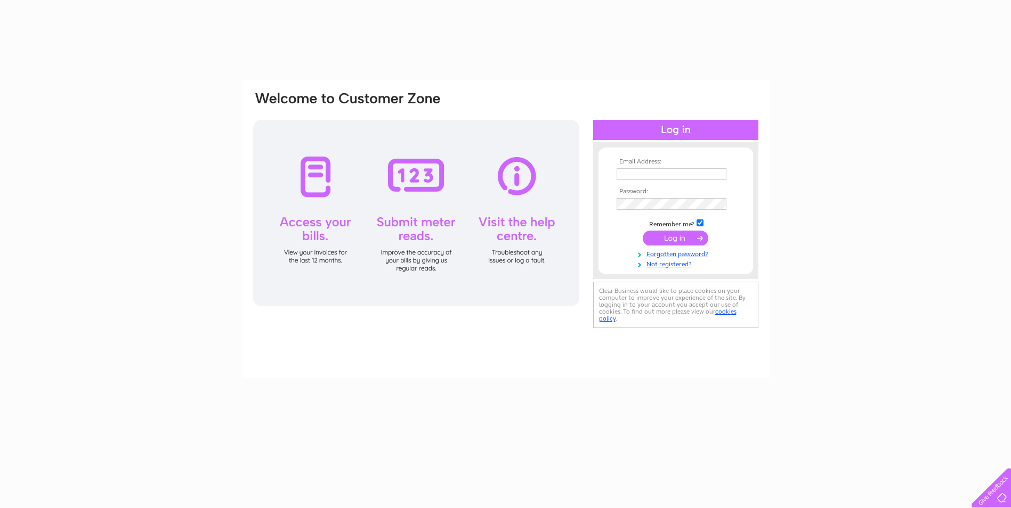 This screenshot has height=508, width=1011. What do you see at coordinates (676, 223) in the screenshot?
I see `td: Remember me?` at bounding box center [676, 223].